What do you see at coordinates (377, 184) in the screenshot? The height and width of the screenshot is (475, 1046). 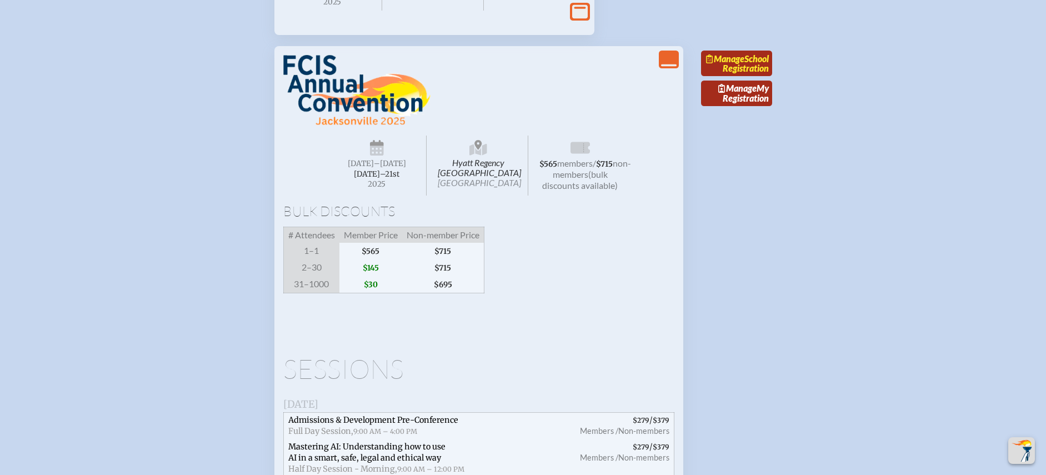 I see `span: 2025` at bounding box center [377, 184].